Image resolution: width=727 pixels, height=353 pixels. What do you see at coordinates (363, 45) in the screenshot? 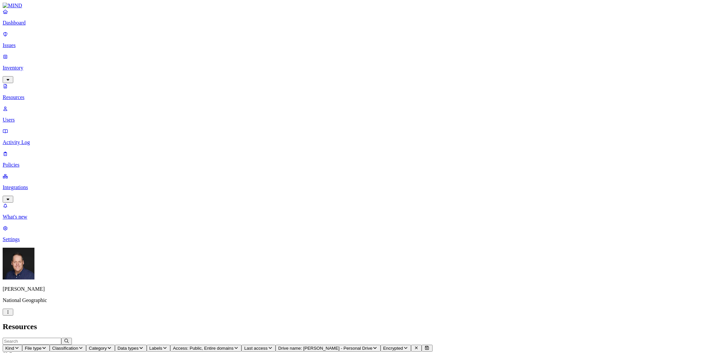
I see `p: Issues` at bounding box center [363, 45].